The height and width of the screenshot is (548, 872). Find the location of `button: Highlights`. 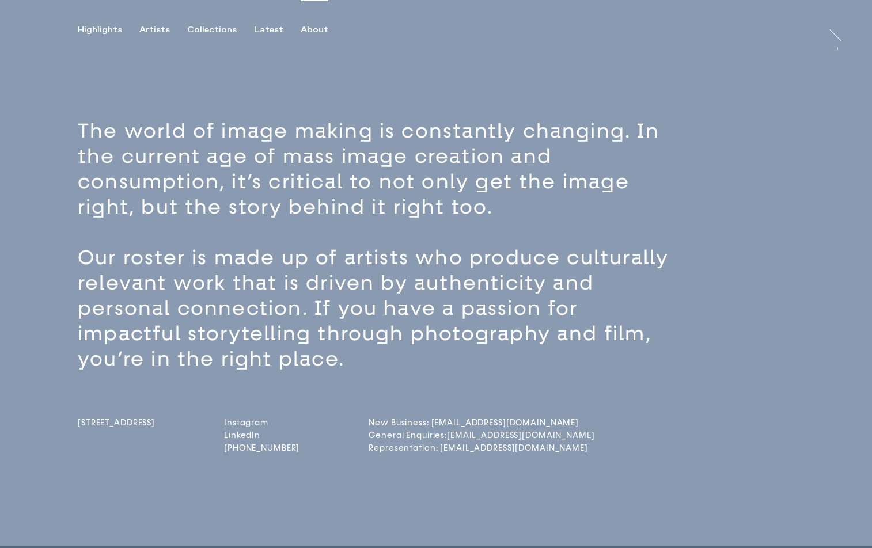

button: Highlights is located at coordinates (108, 30).